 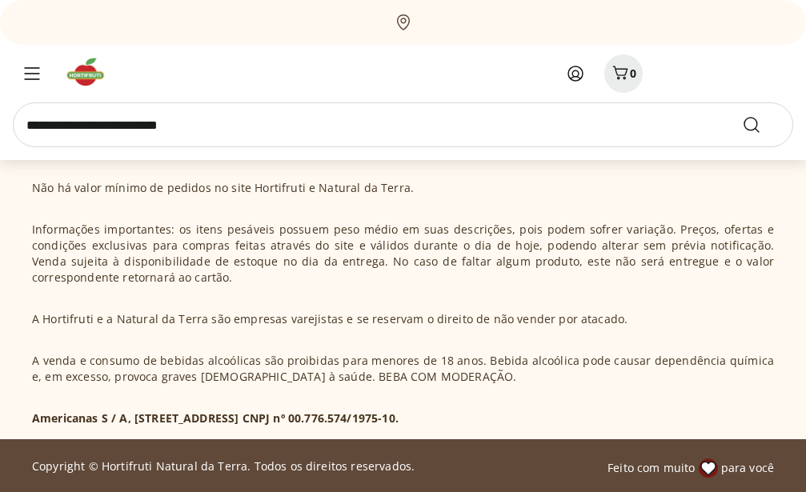 What do you see at coordinates (403, 369) in the screenshot?
I see `p: A venda e consumo de bebidas alcoólicas são proibidas para menores de 18 anos. Bebida alcoólica p...` at bounding box center [403, 369].